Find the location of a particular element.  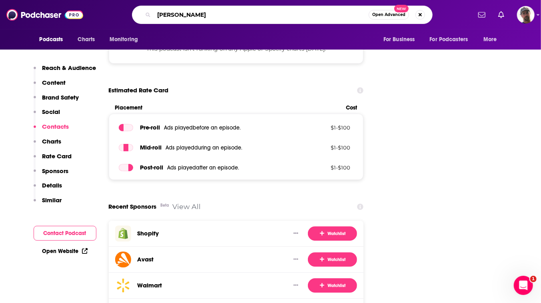

img: Shopify logo is located at coordinates (123, 233).